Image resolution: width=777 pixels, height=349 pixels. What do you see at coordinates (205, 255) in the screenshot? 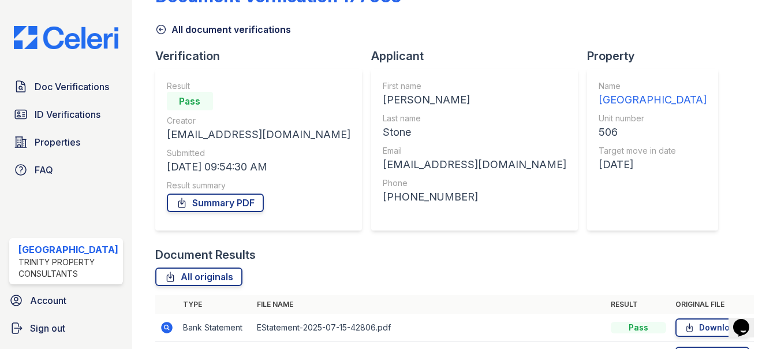
I see `div: Document Results` at bounding box center [205, 255].